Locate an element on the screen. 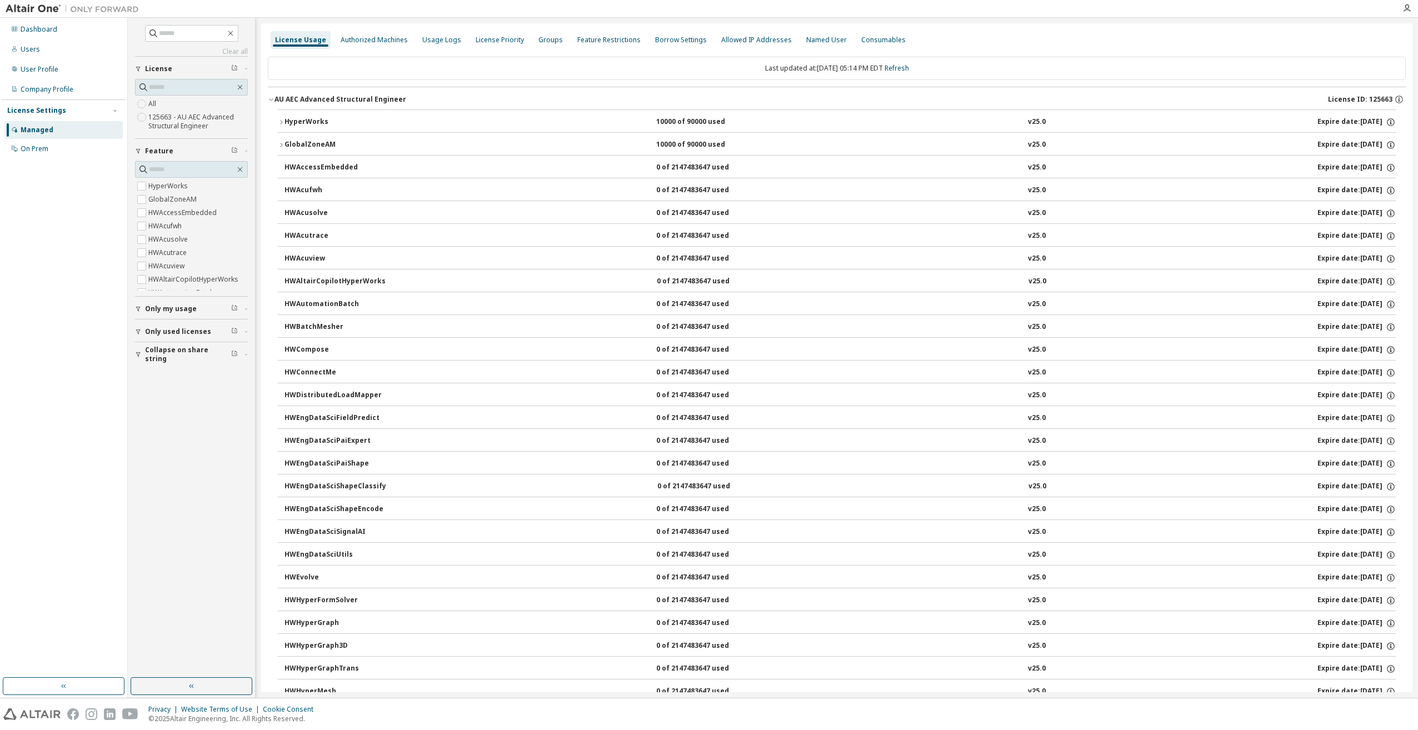 The image size is (1418, 730). div: HyperWorks is located at coordinates (334, 122).